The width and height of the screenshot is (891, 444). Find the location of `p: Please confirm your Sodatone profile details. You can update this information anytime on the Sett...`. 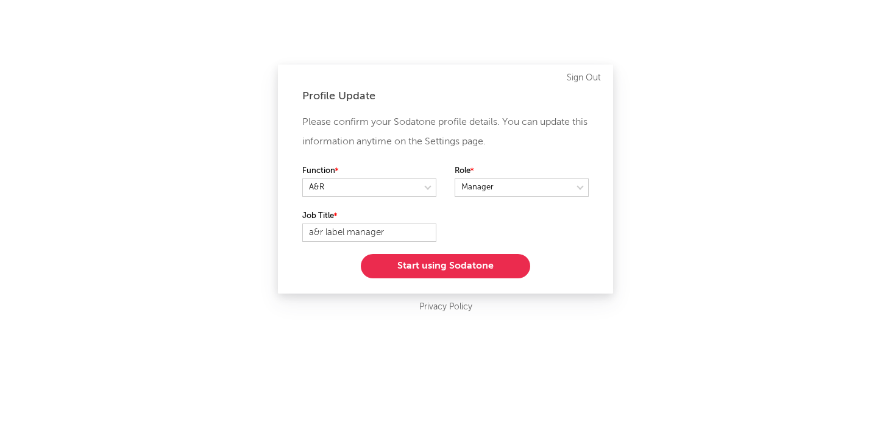

p: Please confirm your Sodatone profile details. You can update this information anytime on the Sett... is located at coordinates (446, 132).